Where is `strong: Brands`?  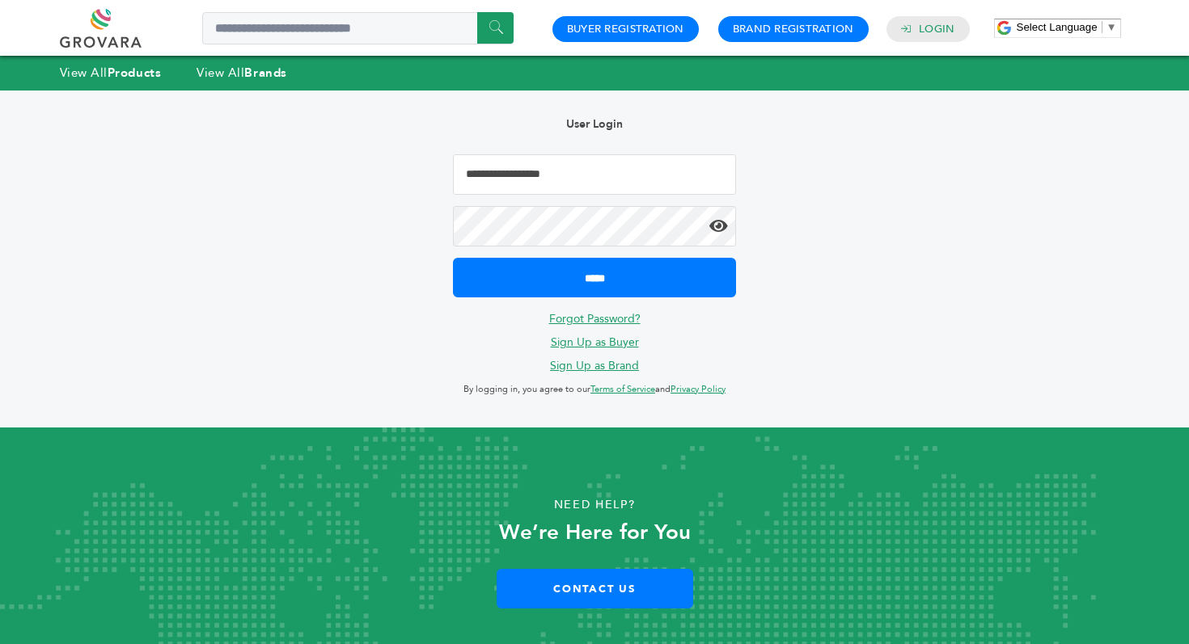
strong: Brands is located at coordinates (265, 73).